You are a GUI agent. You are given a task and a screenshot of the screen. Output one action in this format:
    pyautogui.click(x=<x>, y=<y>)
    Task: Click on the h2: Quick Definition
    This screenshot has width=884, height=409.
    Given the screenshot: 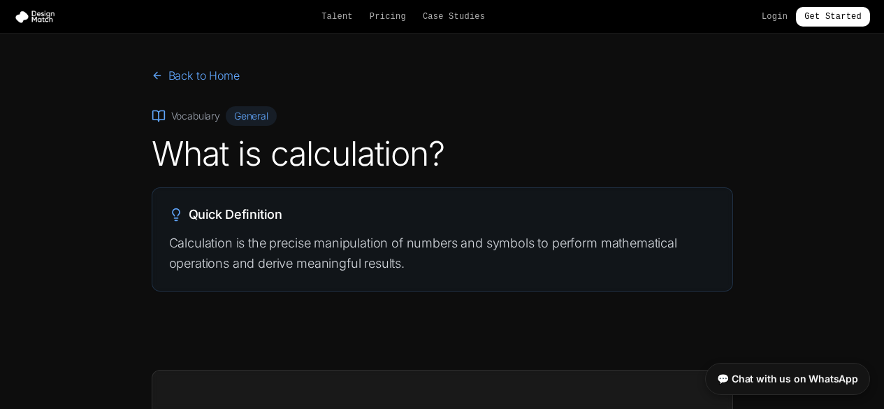 What is the action you would take?
    pyautogui.click(x=443, y=215)
    